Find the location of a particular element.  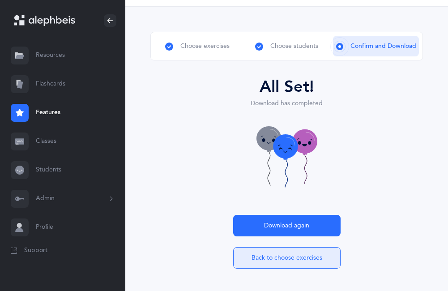

span: Confirm and Download is located at coordinates (383, 46).